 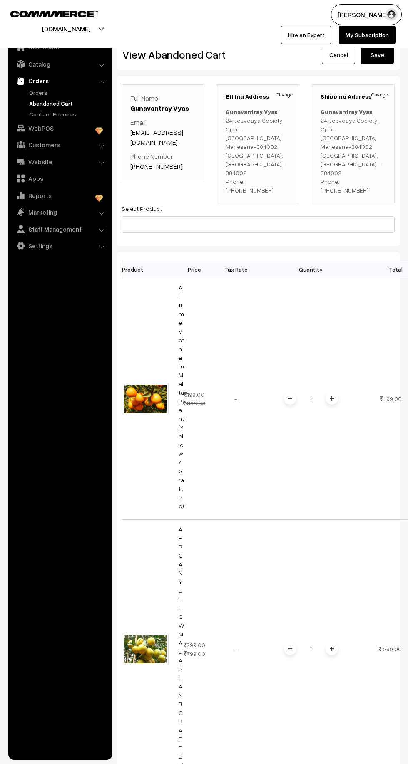 I want to click on a: Staff Management, so click(x=60, y=229).